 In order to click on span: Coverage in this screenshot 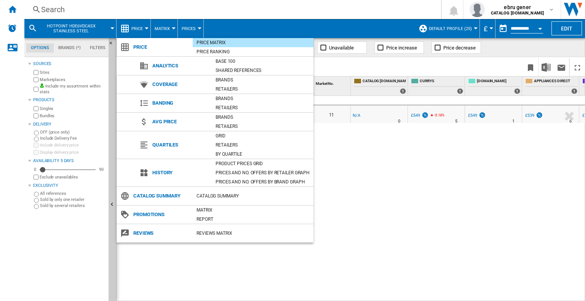, I will do `click(180, 85)`.